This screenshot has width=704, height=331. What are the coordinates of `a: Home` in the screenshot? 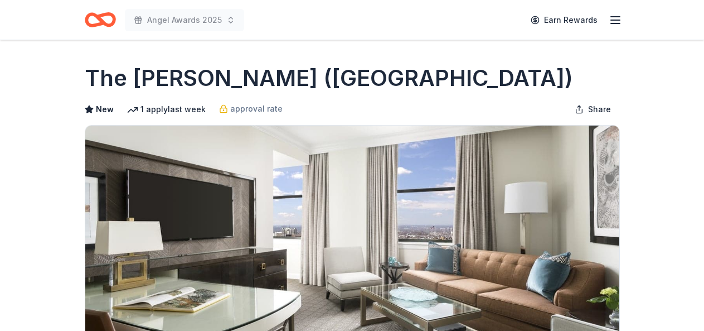 It's located at (100, 20).